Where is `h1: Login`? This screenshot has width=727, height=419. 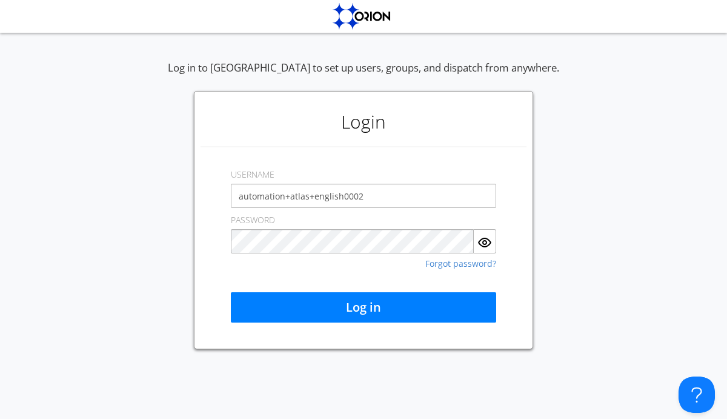
h1: Login is located at coordinates (364, 122).